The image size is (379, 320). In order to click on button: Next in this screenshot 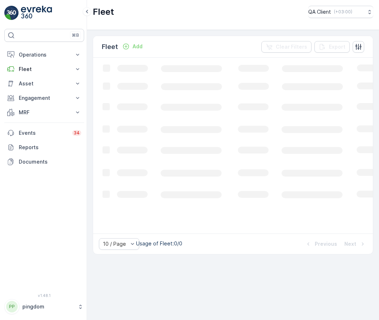, I will do `click(355, 244)`.